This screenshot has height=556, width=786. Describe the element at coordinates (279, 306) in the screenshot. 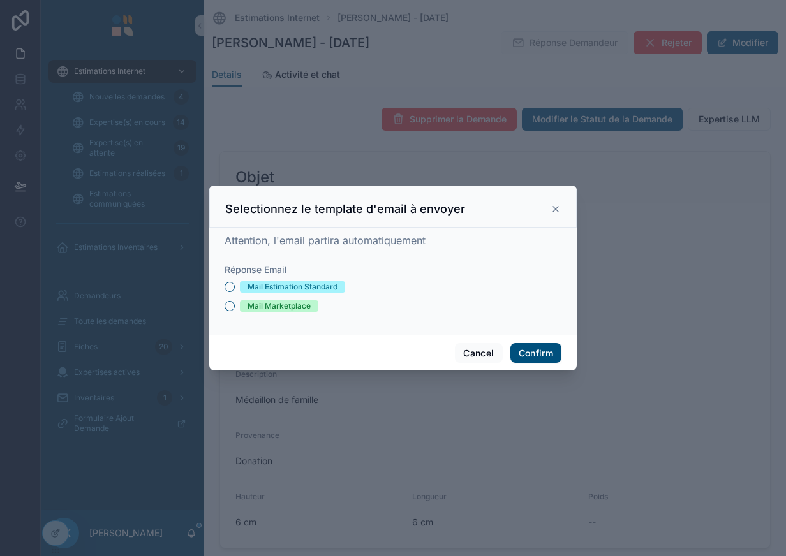

I see `div: Mail Marketplace` at that location.